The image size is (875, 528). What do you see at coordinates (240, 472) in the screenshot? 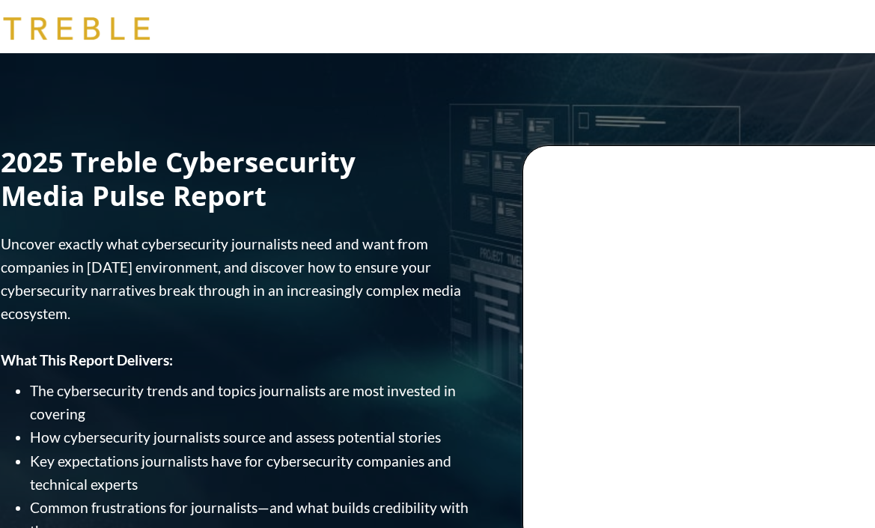
I see `span: Key expectations journalists have for cybersecurity companies and technical experts` at bounding box center [240, 472].